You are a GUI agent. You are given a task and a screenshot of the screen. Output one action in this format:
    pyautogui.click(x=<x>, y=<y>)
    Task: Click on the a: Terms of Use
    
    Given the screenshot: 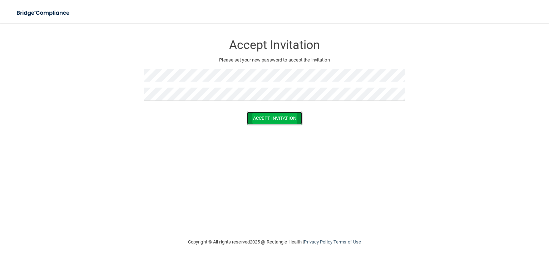 What is the action you would take?
    pyautogui.click(x=347, y=241)
    